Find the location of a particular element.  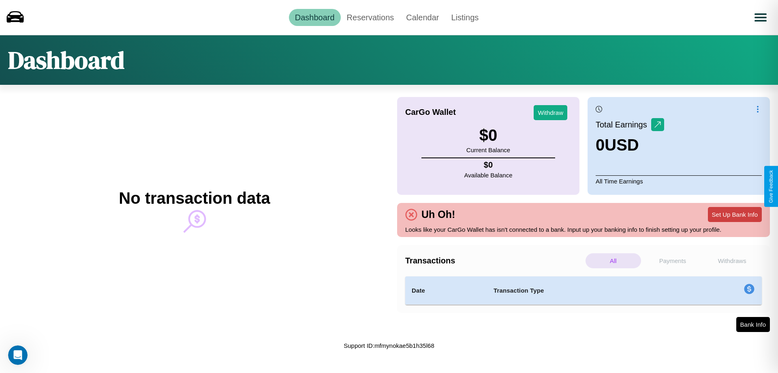

button: Set Up Bank Info is located at coordinates (735, 214).